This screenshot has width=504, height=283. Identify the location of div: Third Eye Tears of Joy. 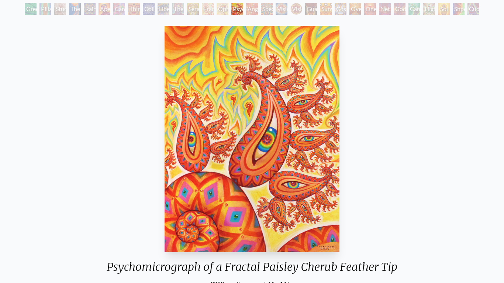
(134, 9).